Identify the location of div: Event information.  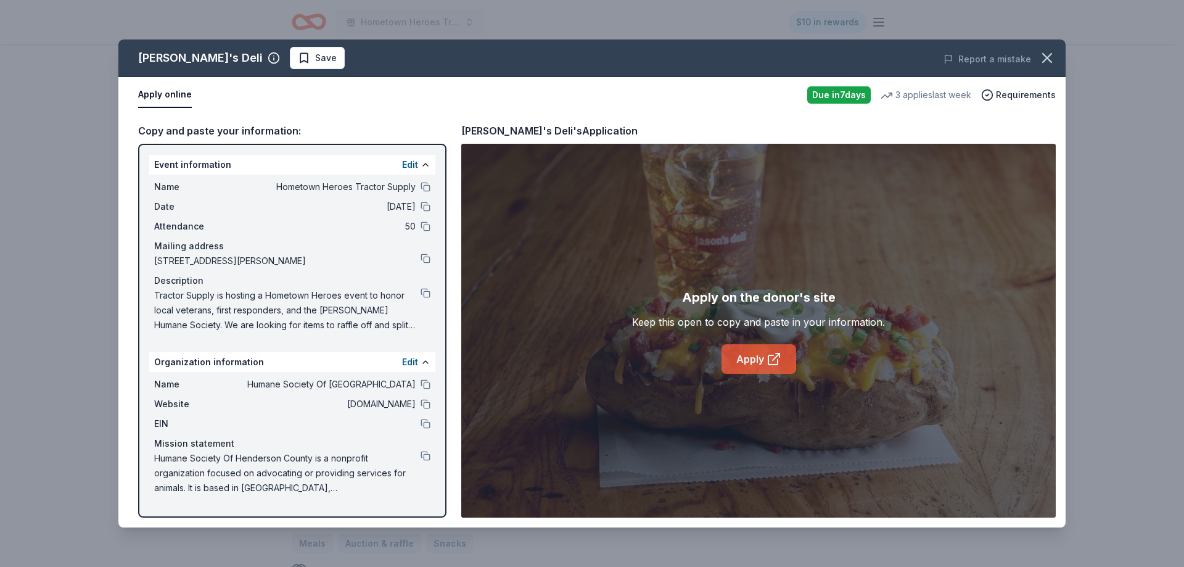
(292, 165).